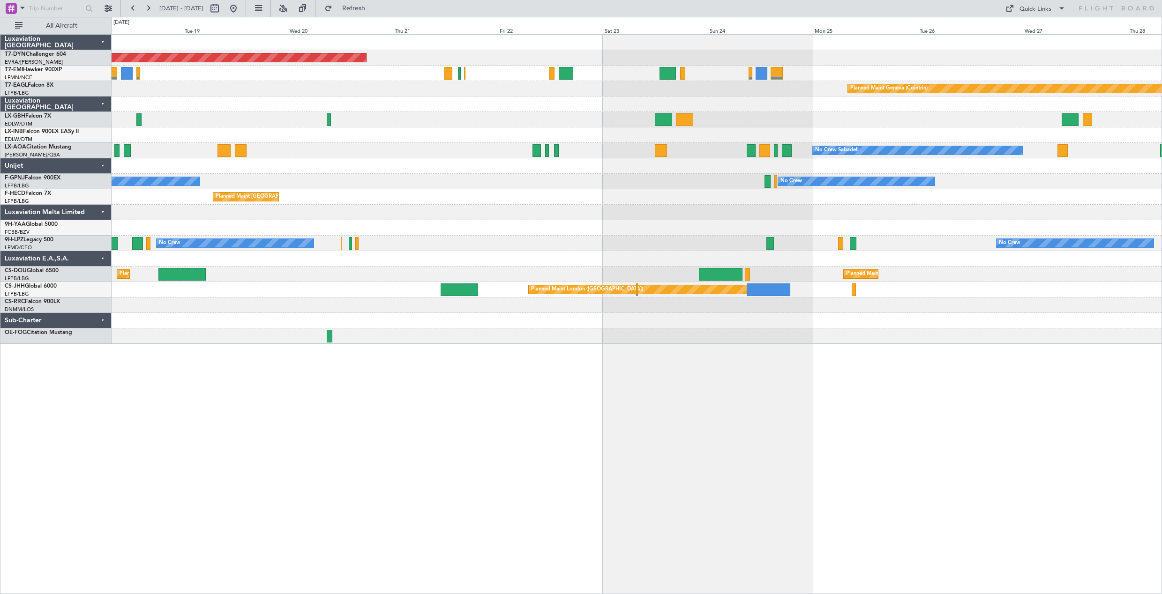 The width and height of the screenshot is (1162, 594). What do you see at coordinates (550, 30) in the screenshot?
I see `div: Fri 22` at bounding box center [550, 30].